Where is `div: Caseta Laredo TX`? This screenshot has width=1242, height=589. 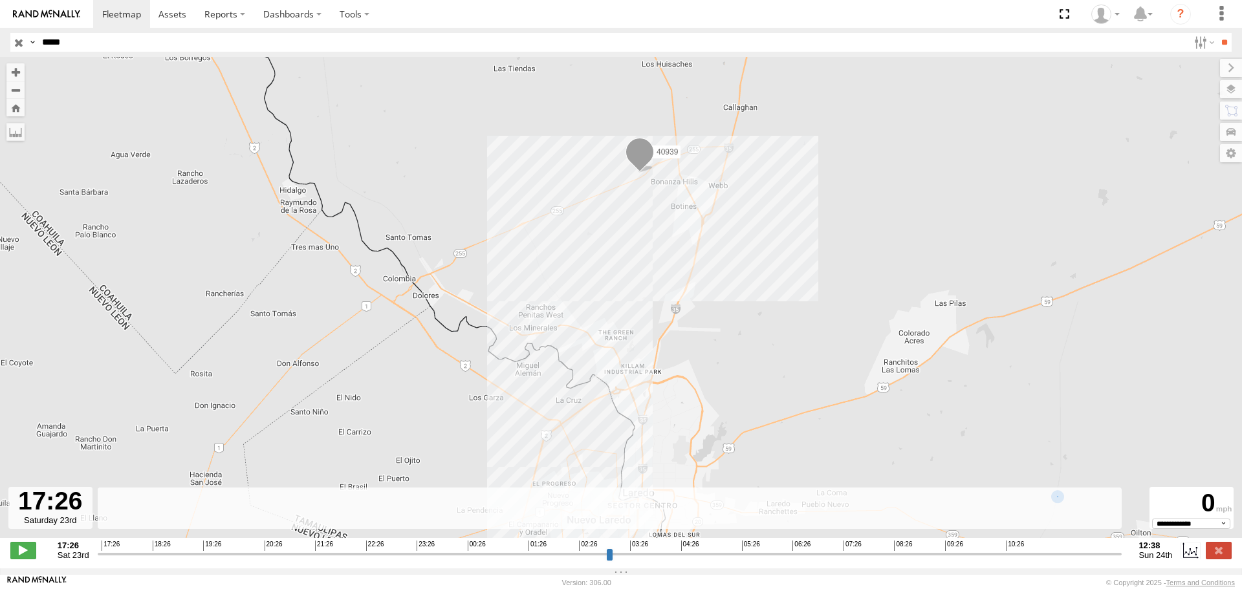
div: Caseta Laredo TX is located at coordinates (1105, 14).